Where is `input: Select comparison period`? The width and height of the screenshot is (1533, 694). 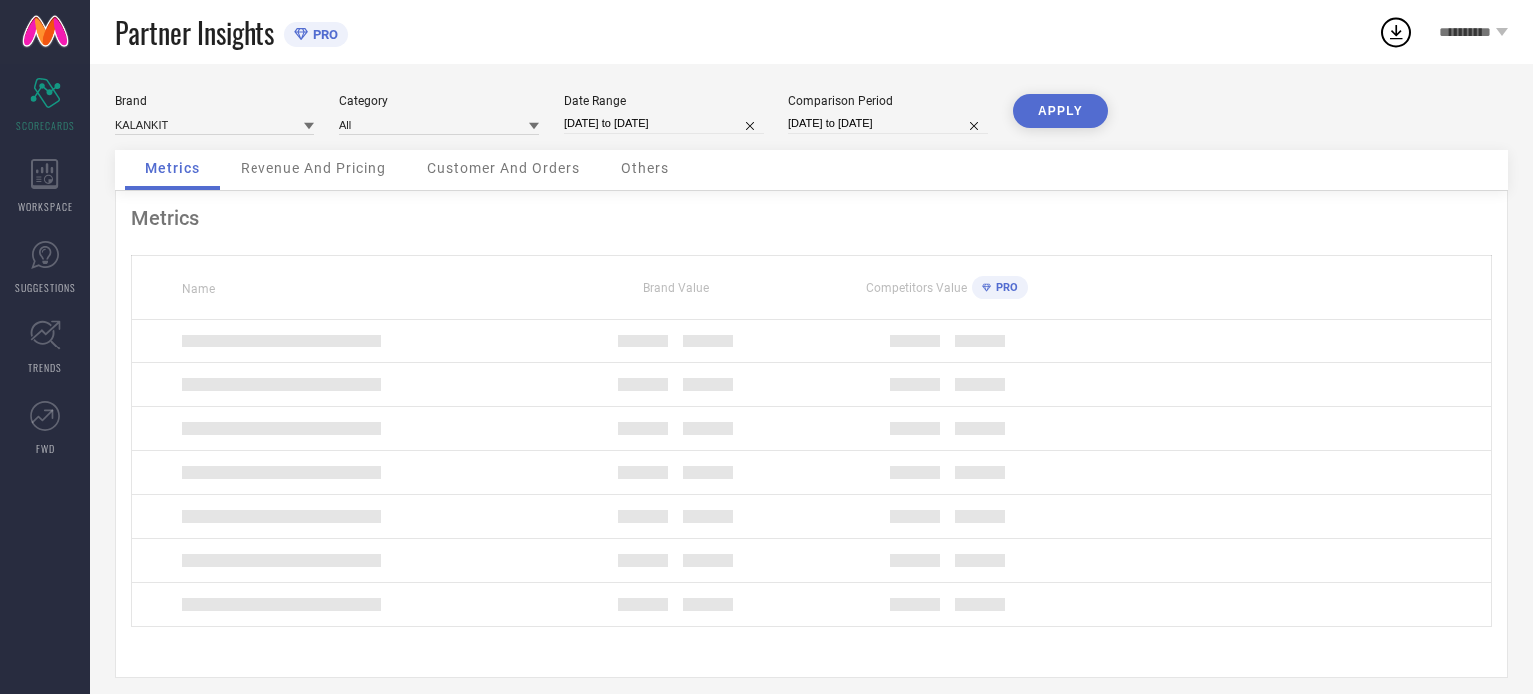 input: Select comparison period is located at coordinates (888, 123).